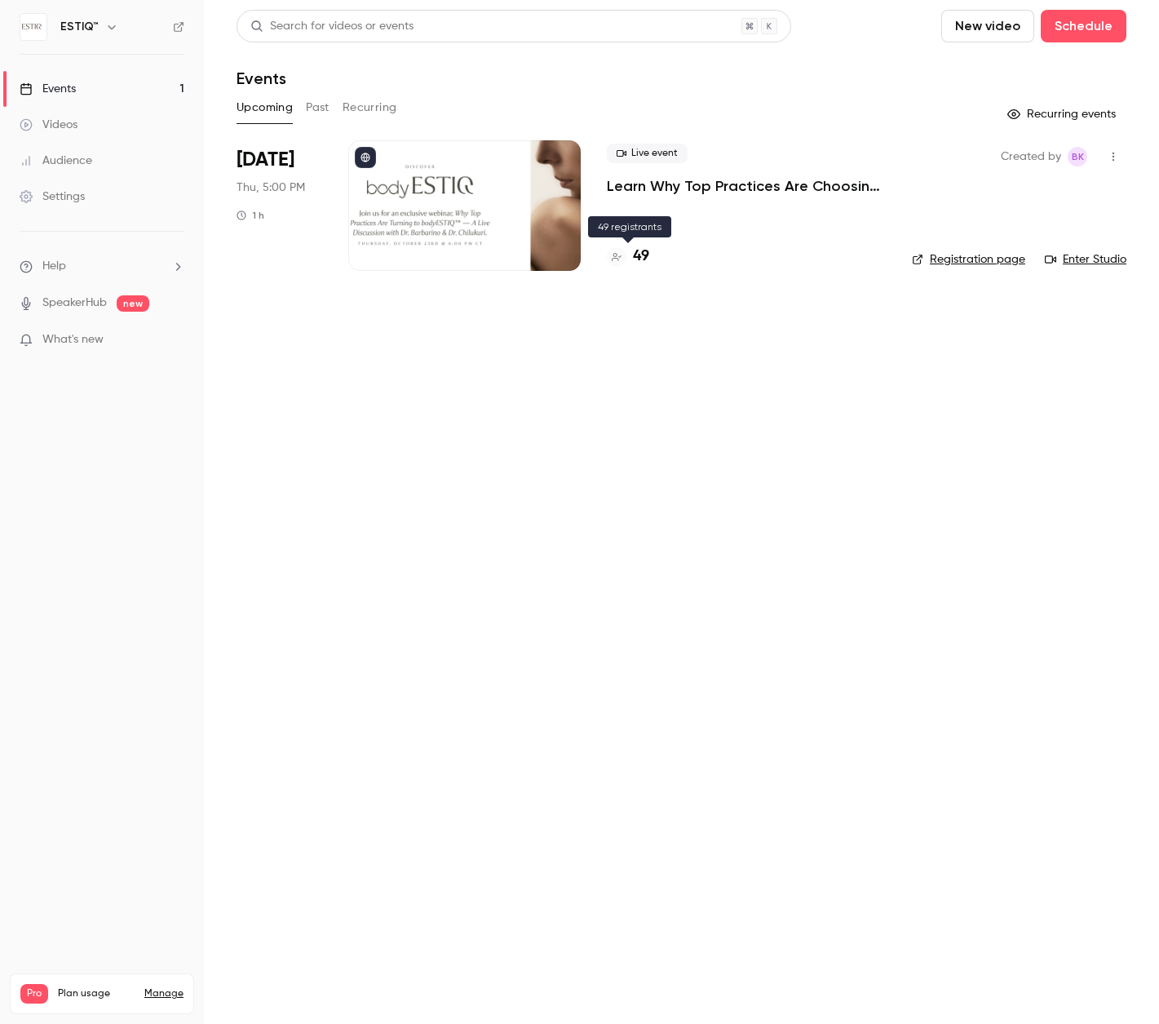 This screenshot has width=1159, height=1024. What do you see at coordinates (47, 89) in the screenshot?
I see `div: Events` at bounding box center [47, 89].